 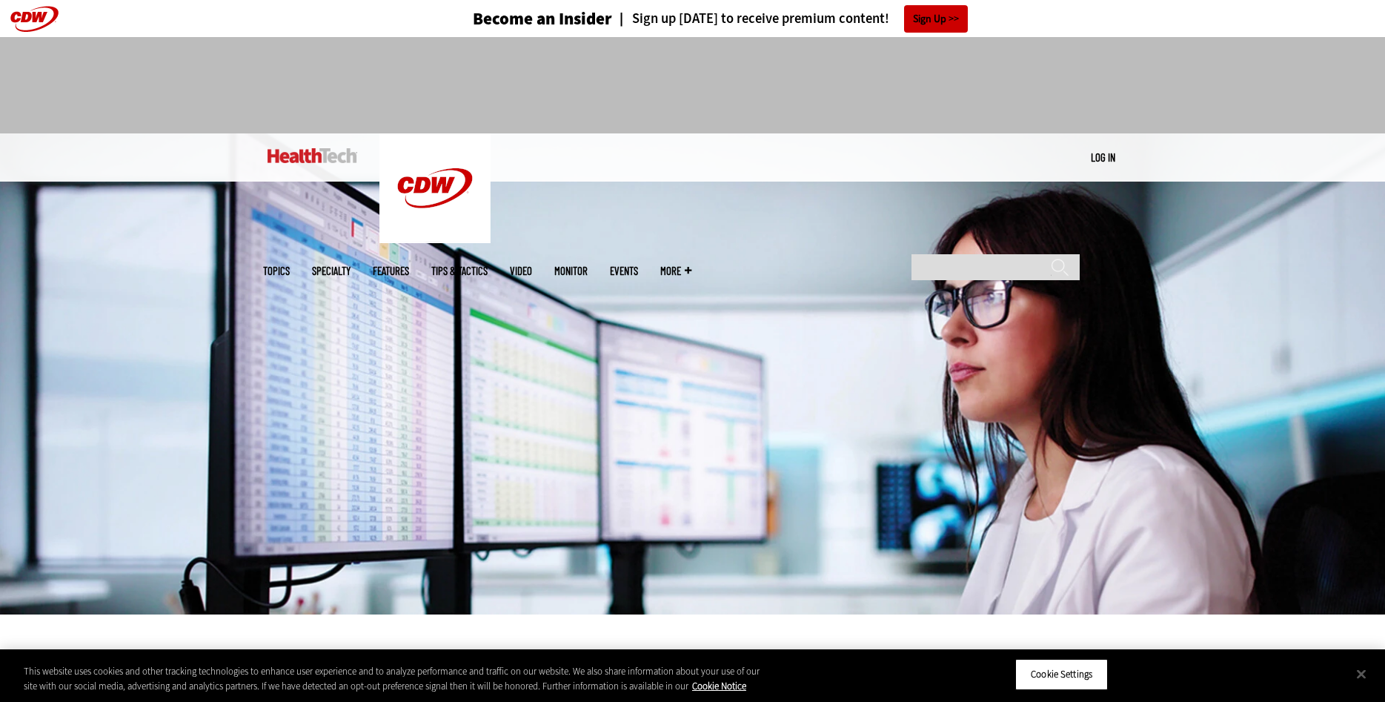 I want to click on button: Cookie Settings, so click(x=1061, y=674).